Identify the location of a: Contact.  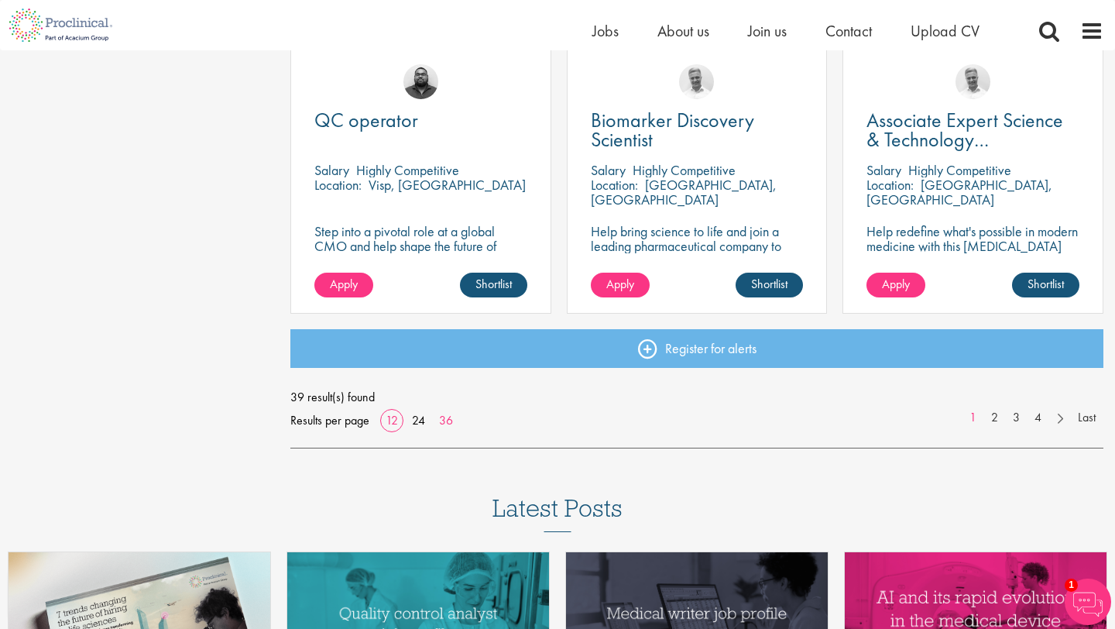
(849, 31).